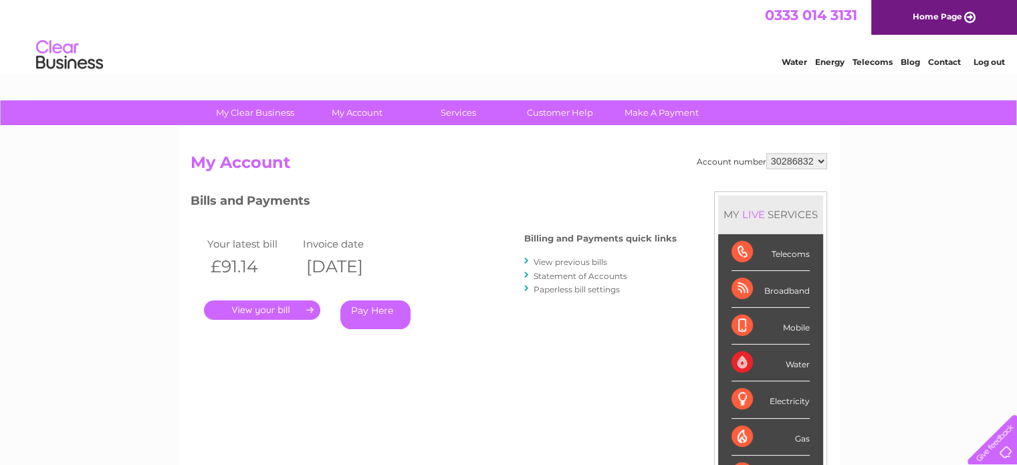 The height and width of the screenshot is (465, 1017). I want to click on a: Contact, so click(944, 62).